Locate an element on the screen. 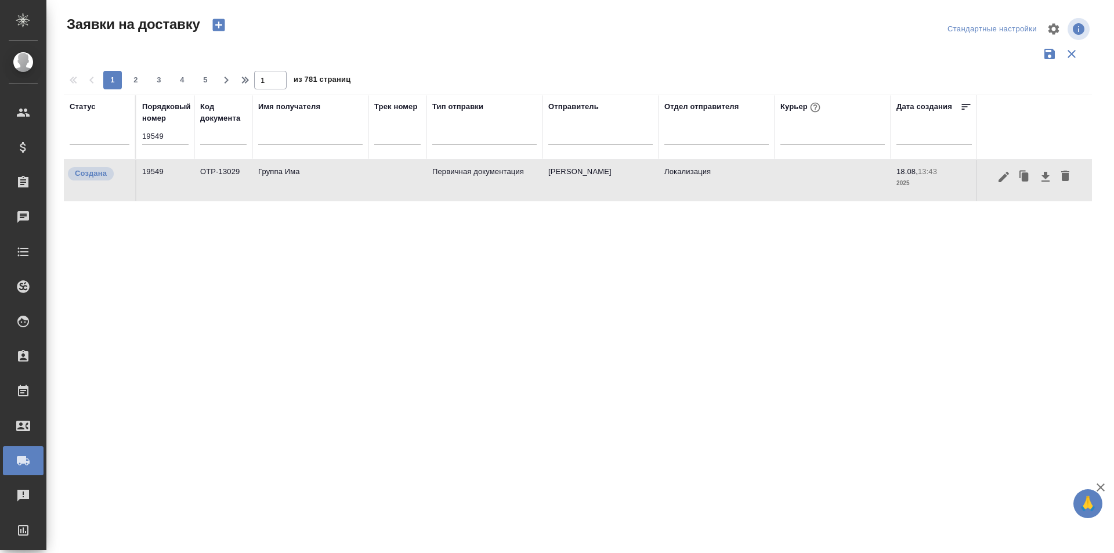 Image resolution: width=1114 pixels, height=553 pixels. span: 4 is located at coordinates (182, 80).